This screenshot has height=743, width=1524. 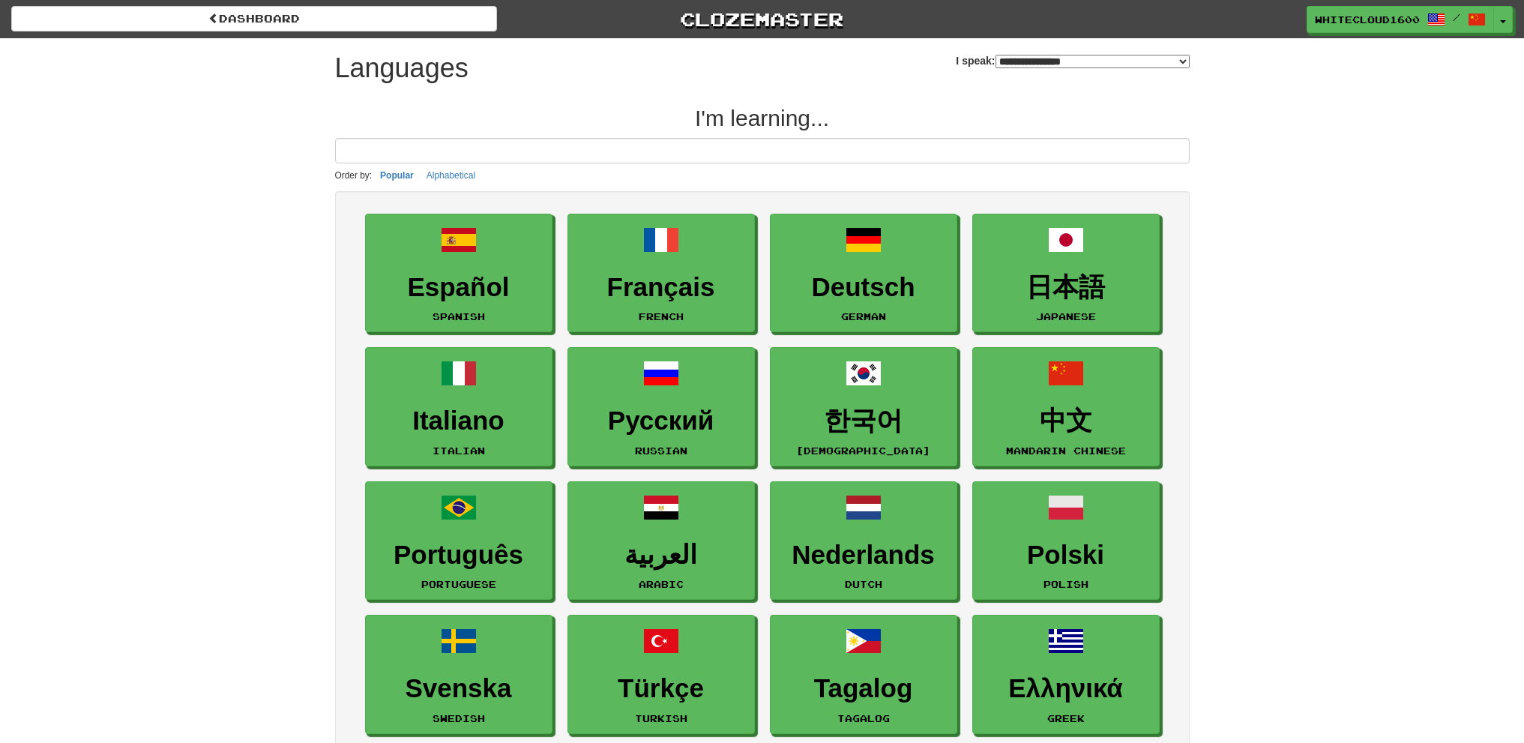 What do you see at coordinates (459, 541) in the screenshot?
I see `a: PortuguêsPortuguese` at bounding box center [459, 541].